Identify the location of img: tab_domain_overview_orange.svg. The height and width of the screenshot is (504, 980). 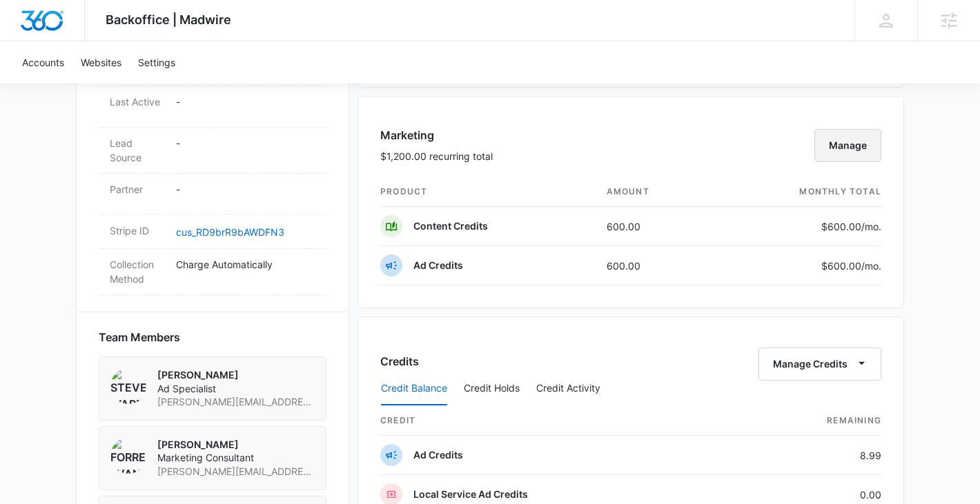
(43, 86).